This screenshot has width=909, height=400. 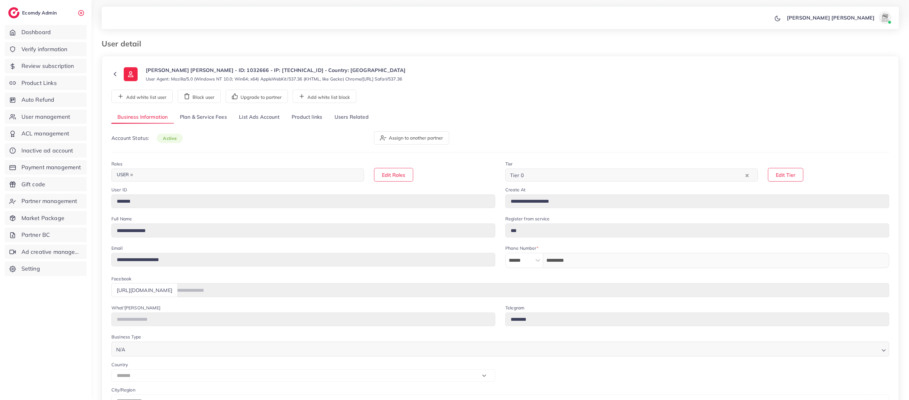 I want to click on label: Create At, so click(x=516, y=190).